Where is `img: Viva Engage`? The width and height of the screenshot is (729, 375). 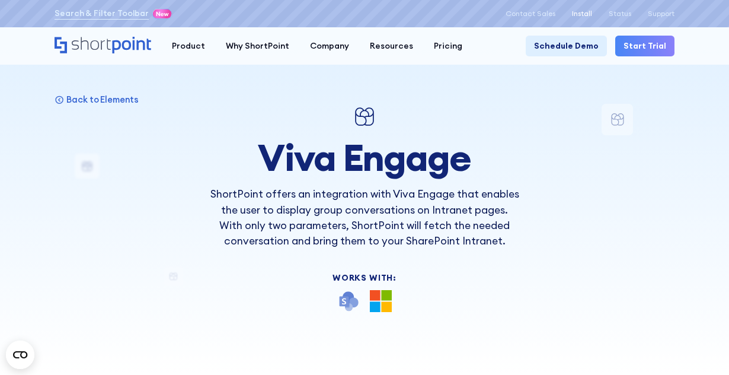 img: Viva Engage is located at coordinates (365, 116).